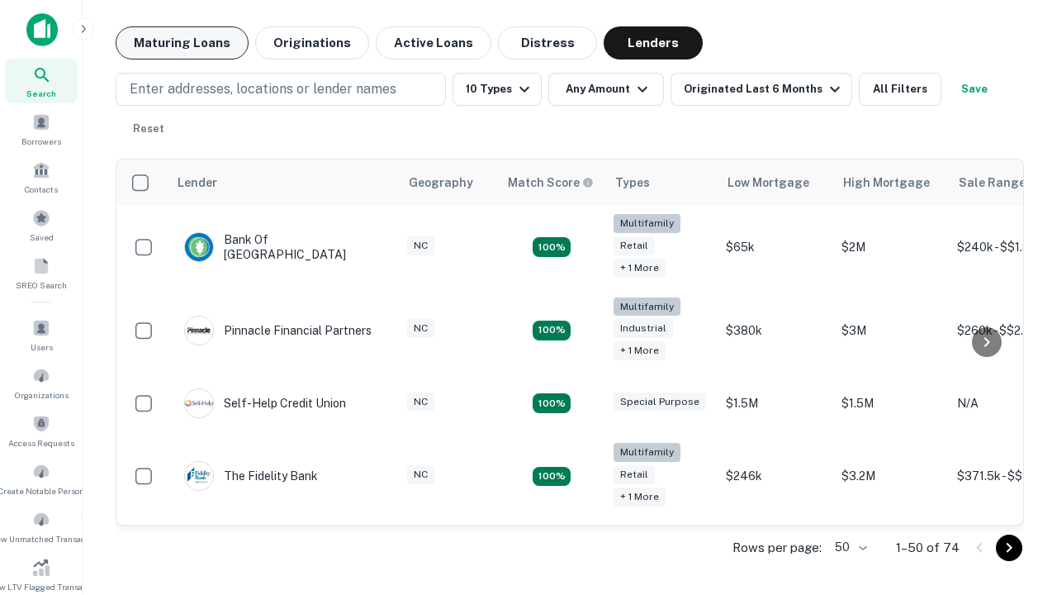 The width and height of the screenshot is (1057, 595). What do you see at coordinates (41, 443) in the screenshot?
I see `span: Access Requests` at bounding box center [41, 443].